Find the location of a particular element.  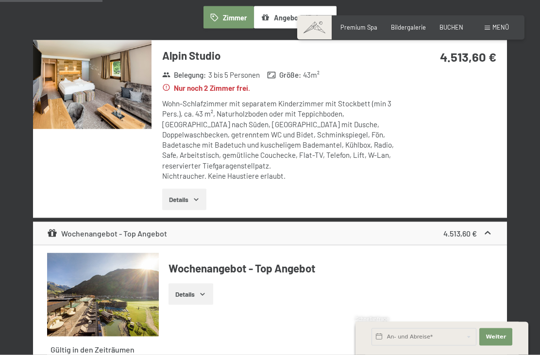

a: Premium Spa is located at coordinates (359, 27).